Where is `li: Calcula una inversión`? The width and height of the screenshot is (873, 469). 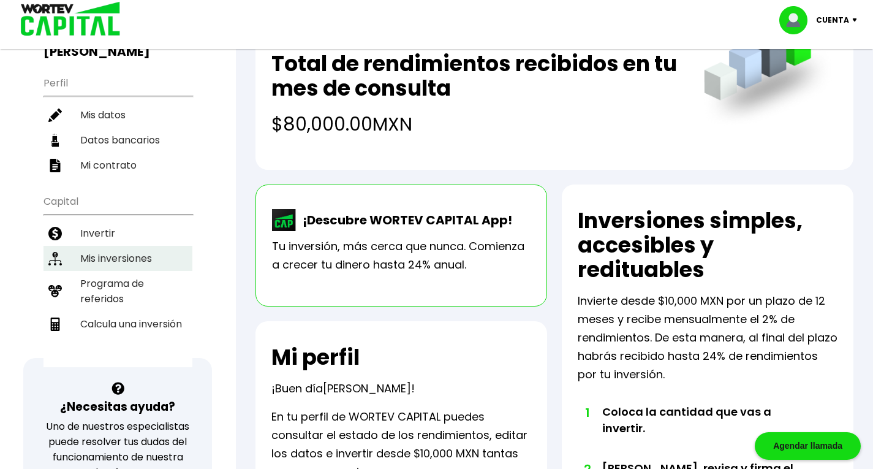
li: Calcula una inversión is located at coordinates (118, 324).